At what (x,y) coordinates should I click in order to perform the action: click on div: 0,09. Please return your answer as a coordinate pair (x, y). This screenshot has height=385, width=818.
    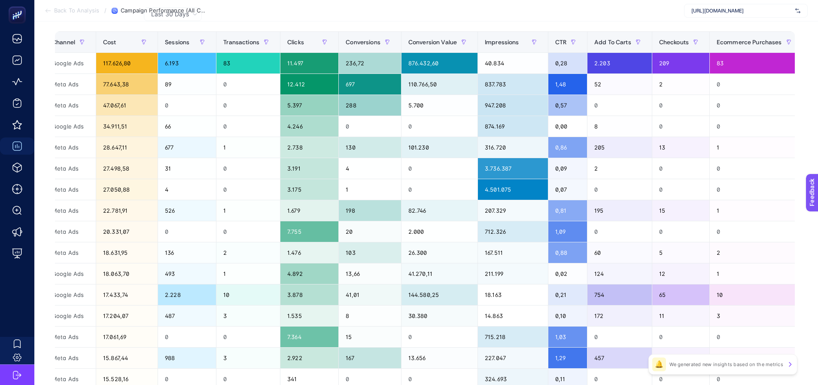
    Looking at the image, I should click on (568, 168).